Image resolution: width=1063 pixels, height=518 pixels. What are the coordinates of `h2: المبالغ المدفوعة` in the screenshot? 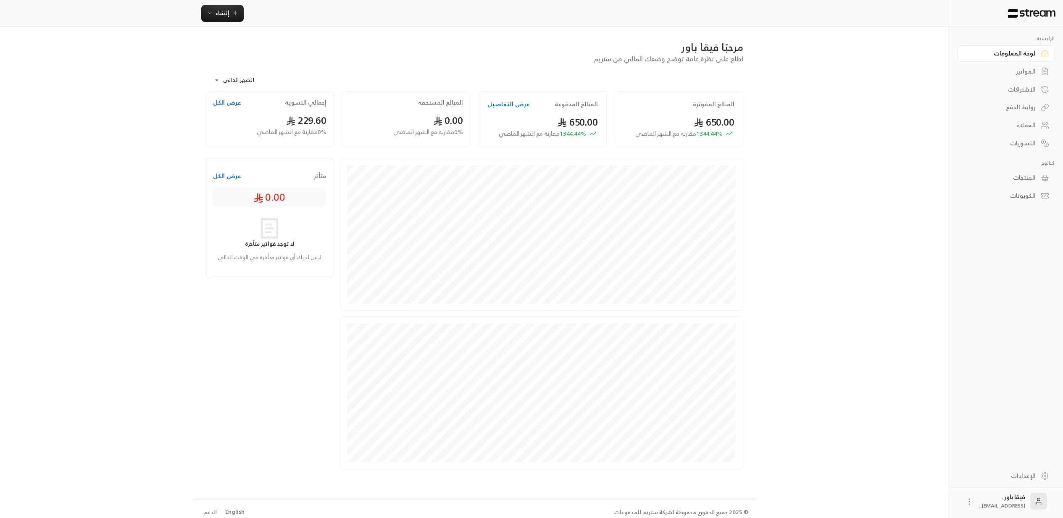 It's located at (576, 104).